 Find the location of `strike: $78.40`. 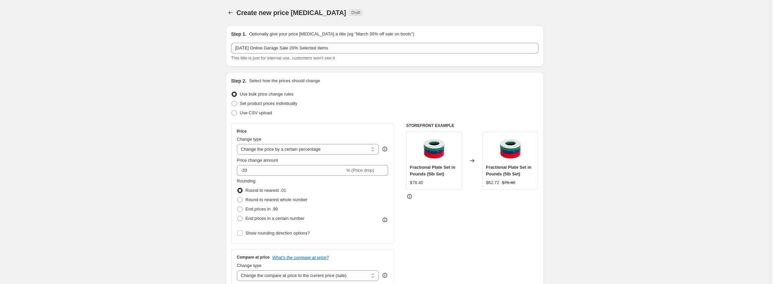

strike: $78.40 is located at coordinates (509, 183).